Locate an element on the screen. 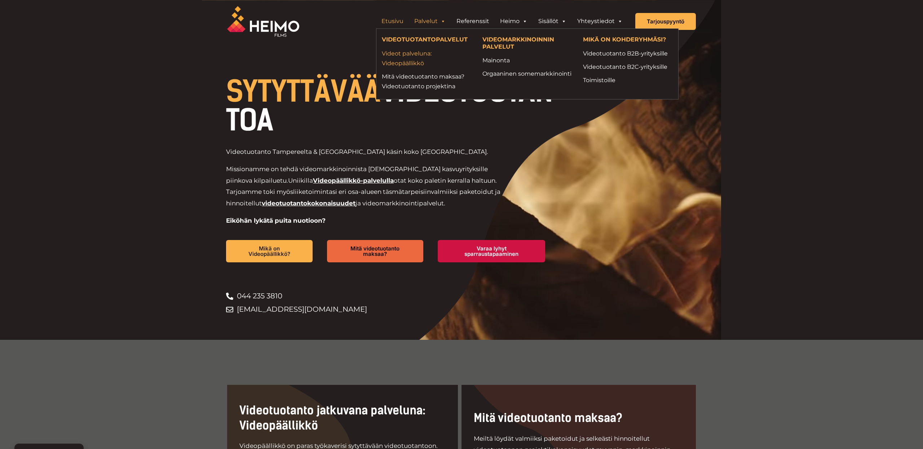 This screenshot has width=923, height=449. a: Videopäällikkö-palvelulla is located at coordinates (353, 181).